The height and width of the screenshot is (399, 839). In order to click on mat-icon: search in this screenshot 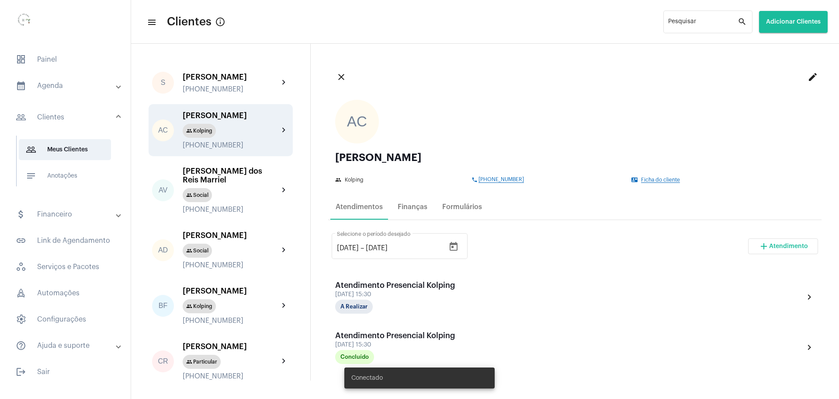, I will do `click(743, 22)`.